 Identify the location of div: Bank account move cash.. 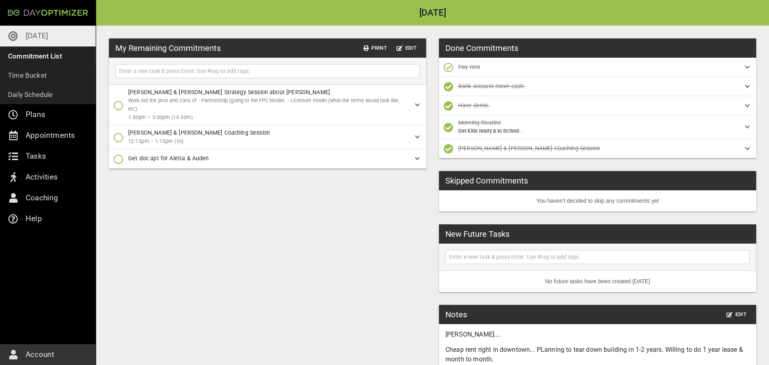
(597, 86).